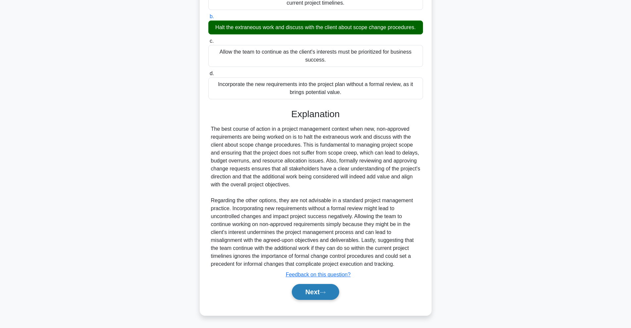 This screenshot has height=328, width=631. I want to click on div: The best course of action in a project management context when new, non-approved requirements are..., so click(316, 197).